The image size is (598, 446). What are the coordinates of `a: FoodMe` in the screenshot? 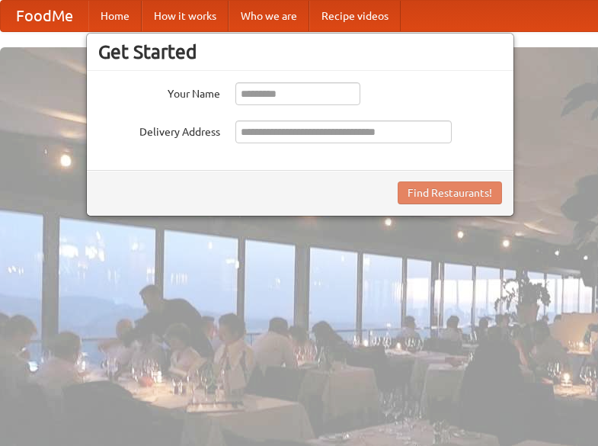 It's located at (44, 16).